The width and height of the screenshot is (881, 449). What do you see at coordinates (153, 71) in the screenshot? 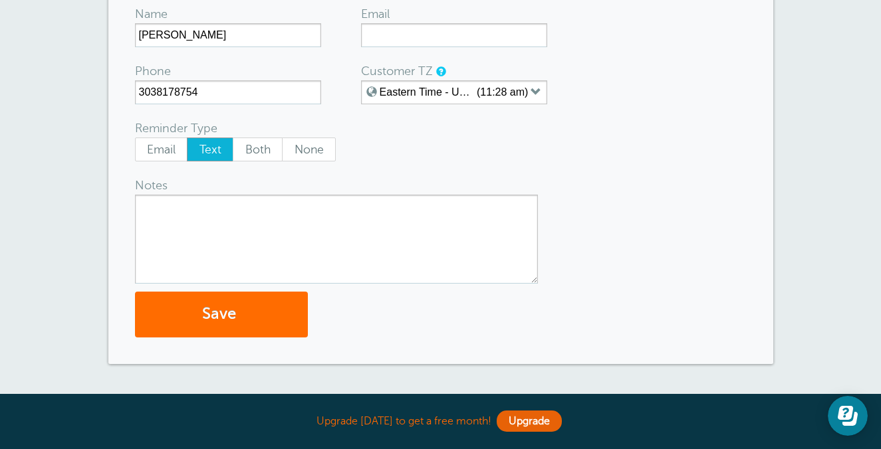
I see `label: Phone` at bounding box center [153, 71].